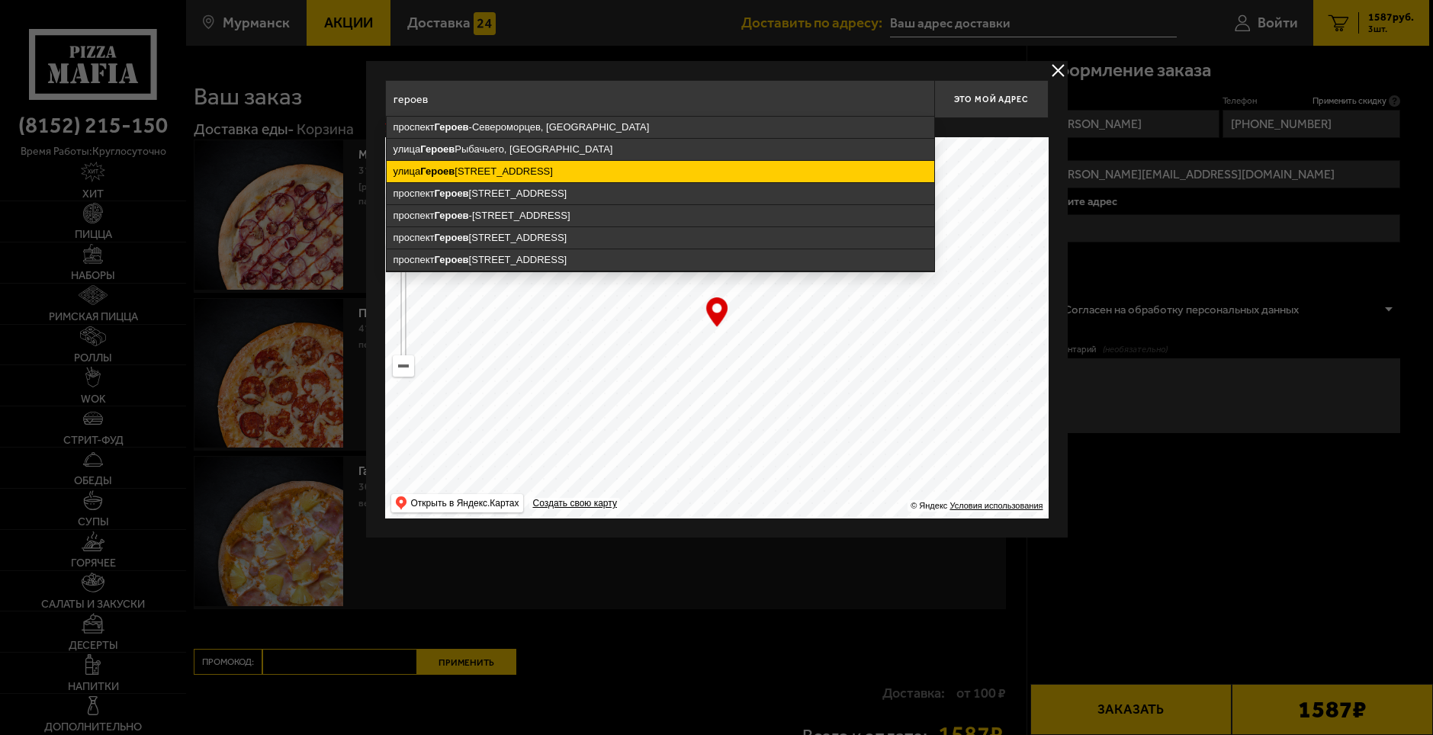 This screenshot has width=1433, height=735. What do you see at coordinates (929, 506) in the screenshot?
I see `ymaps: © Яндекс` at bounding box center [929, 506].